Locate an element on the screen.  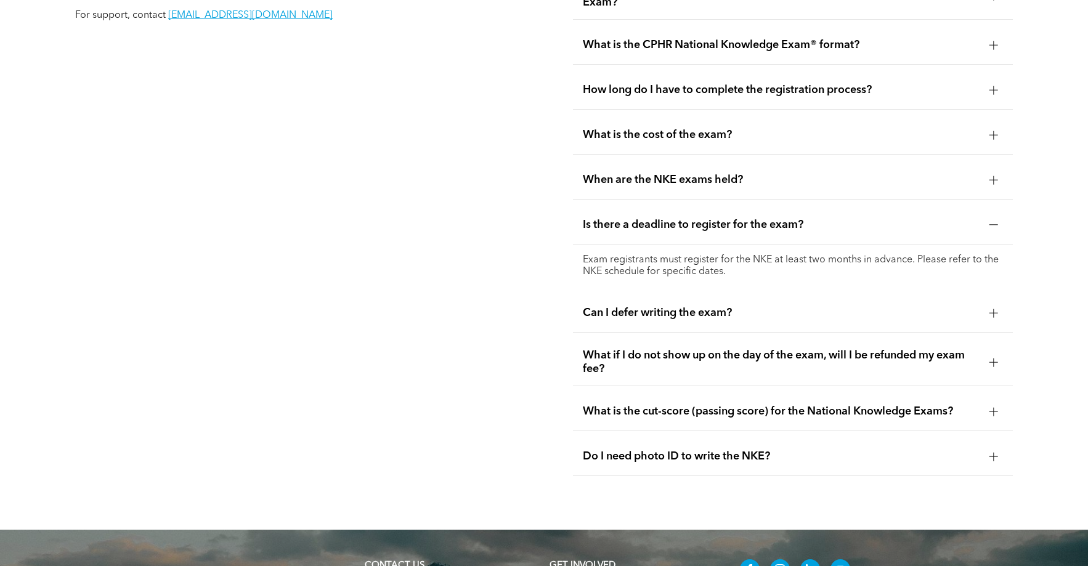
p: Exam registrants must register for the NKE at least two months in advance. Please refer to the NK... is located at coordinates (793, 266).